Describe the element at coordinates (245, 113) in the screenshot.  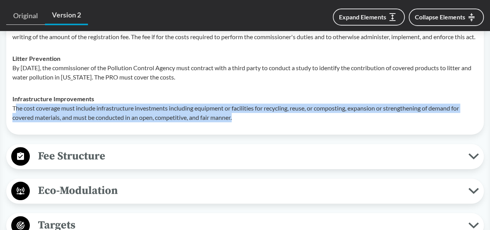
I see `p: The cost coverage must include infrastructure investments including equipment or facilities for r...` at that location.